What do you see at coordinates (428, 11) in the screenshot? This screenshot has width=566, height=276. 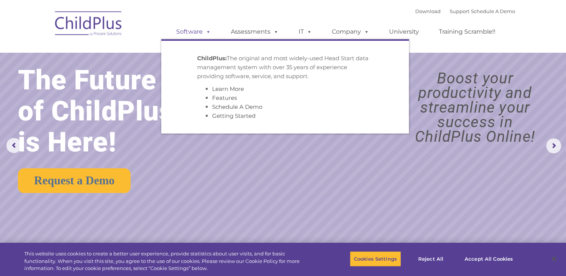 I see `a: Download` at bounding box center [428, 11].